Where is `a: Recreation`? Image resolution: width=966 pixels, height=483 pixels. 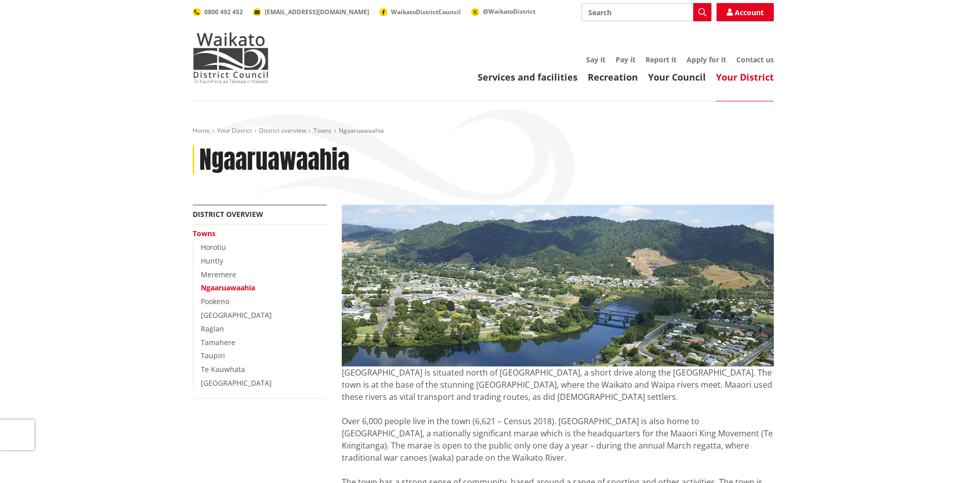
a: Recreation is located at coordinates (613, 77).